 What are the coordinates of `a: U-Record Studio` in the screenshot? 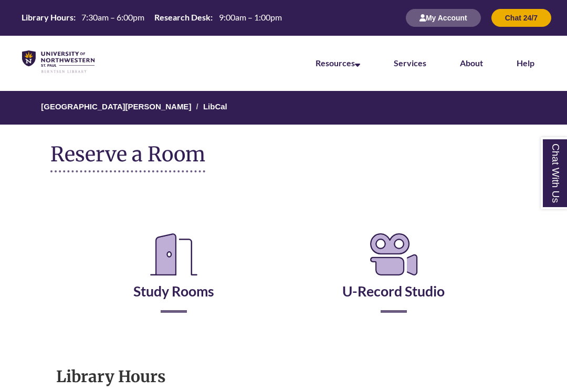 It's located at (393, 278).